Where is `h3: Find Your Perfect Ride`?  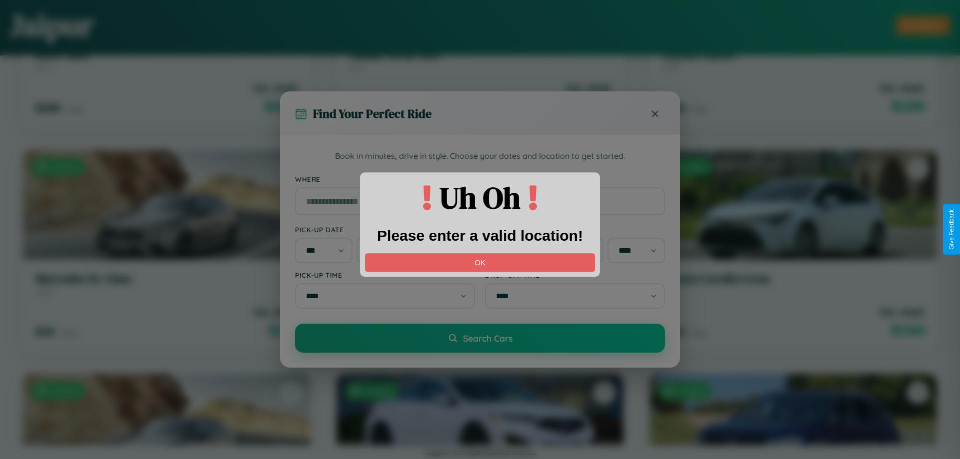 h3: Find Your Perfect Ride is located at coordinates (372, 113).